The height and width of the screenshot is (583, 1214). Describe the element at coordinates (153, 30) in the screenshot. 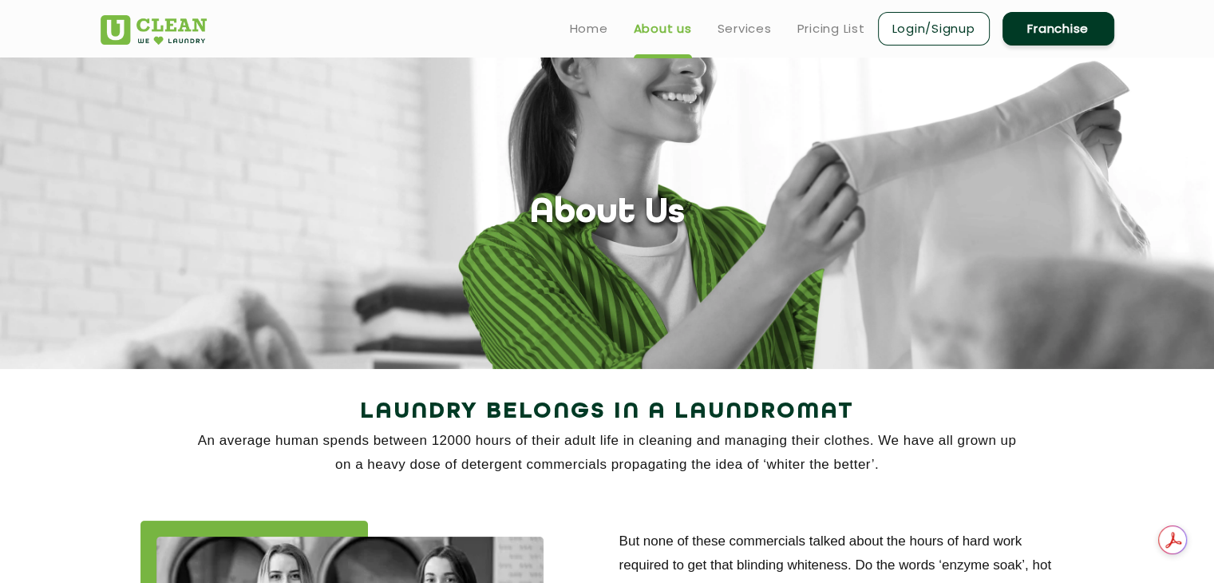

I see `img: UClean Laundry and Dry Cleaning` at that location.